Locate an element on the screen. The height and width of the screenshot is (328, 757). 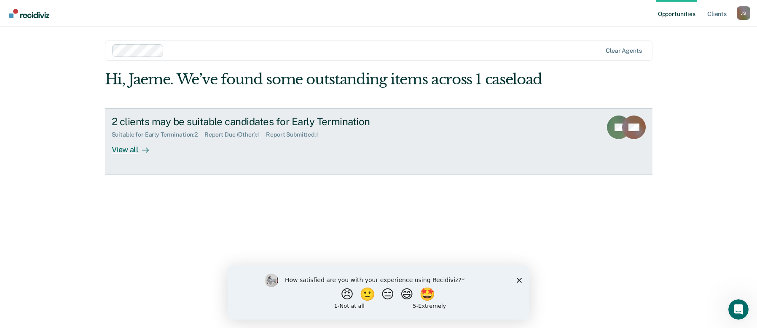
div: Clear agents is located at coordinates (624, 51).